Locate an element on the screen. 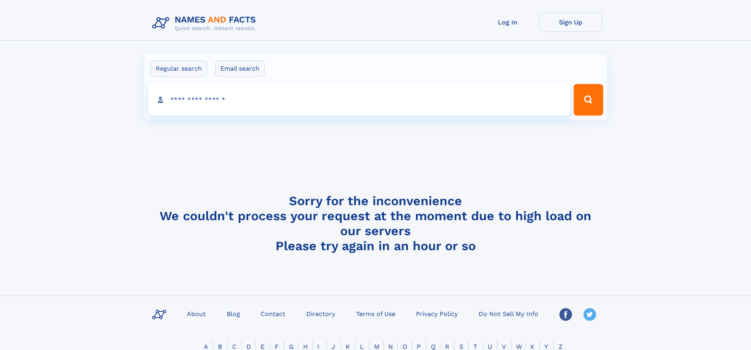 This screenshot has height=350, width=751. a: Log In is located at coordinates (508, 22).